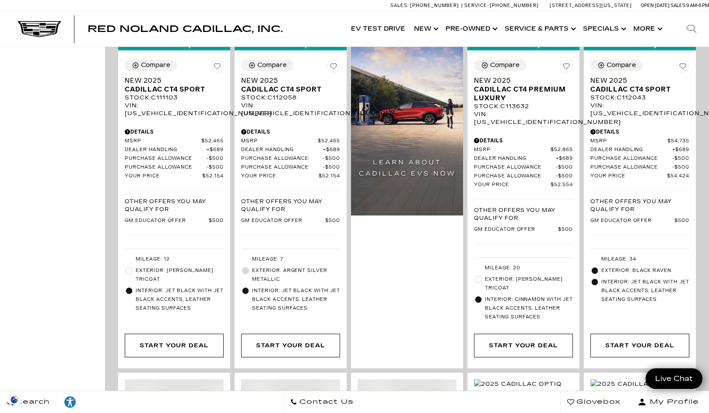  What do you see at coordinates (524, 185) in the screenshot?
I see `a: Your Price $52,554` at bounding box center [524, 185].